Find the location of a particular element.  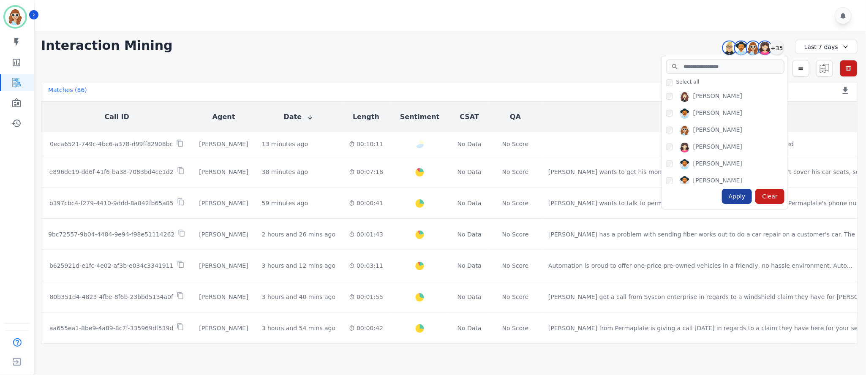

p: 80b351d4-4823-4fbe-8f6b-23bbd5134a0f is located at coordinates (111, 297).